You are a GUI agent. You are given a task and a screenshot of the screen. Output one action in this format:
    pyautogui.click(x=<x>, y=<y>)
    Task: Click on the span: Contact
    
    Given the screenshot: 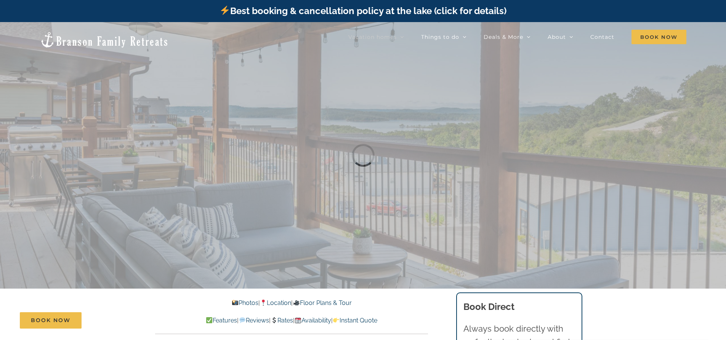 What is the action you would take?
    pyautogui.click(x=602, y=37)
    